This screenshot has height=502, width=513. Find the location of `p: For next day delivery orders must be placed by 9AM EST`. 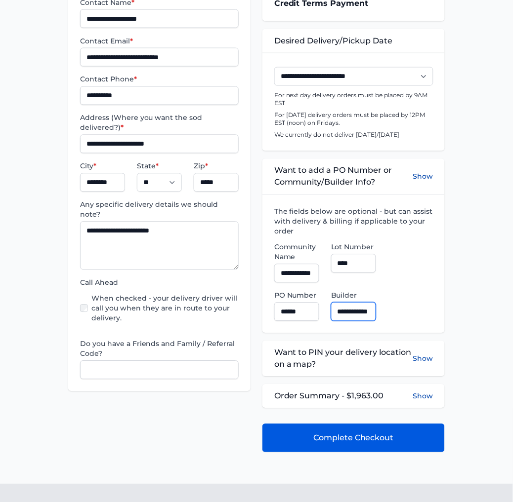

p: For next day delivery orders must be placed by 9AM EST is located at coordinates (353, 100).